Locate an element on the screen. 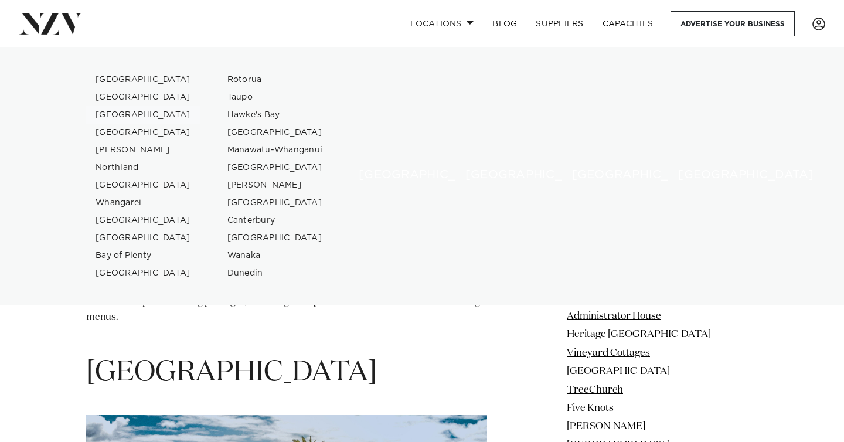 Image resolution: width=844 pixels, height=442 pixels. a: Wanaka is located at coordinates (275, 256).